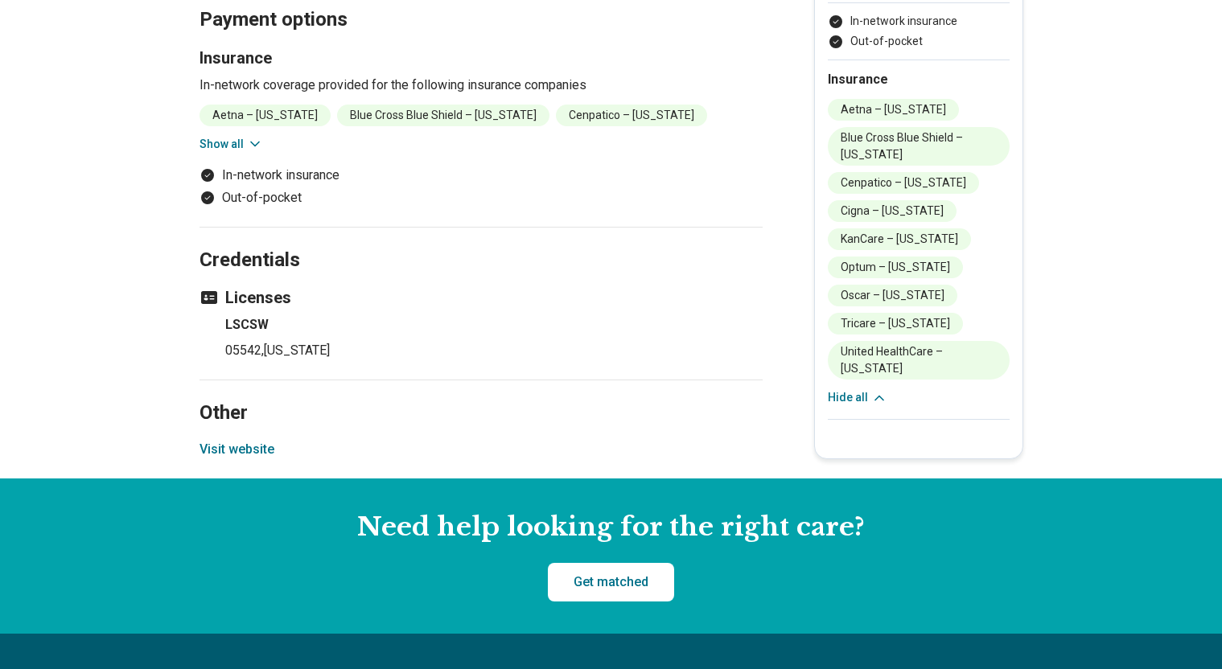  I want to click on h2: Credentials, so click(481, 241).